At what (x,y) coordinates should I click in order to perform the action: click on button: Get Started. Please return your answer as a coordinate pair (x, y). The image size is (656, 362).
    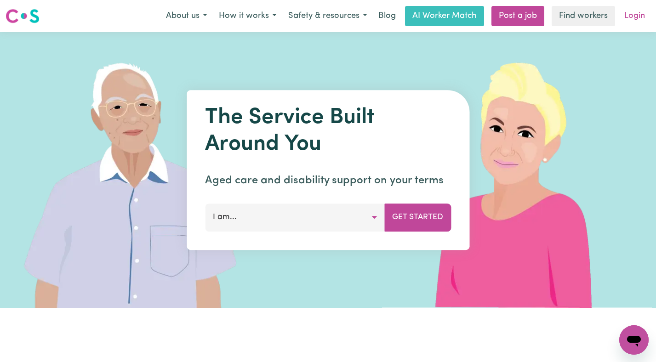
    Looking at the image, I should click on (418, 218).